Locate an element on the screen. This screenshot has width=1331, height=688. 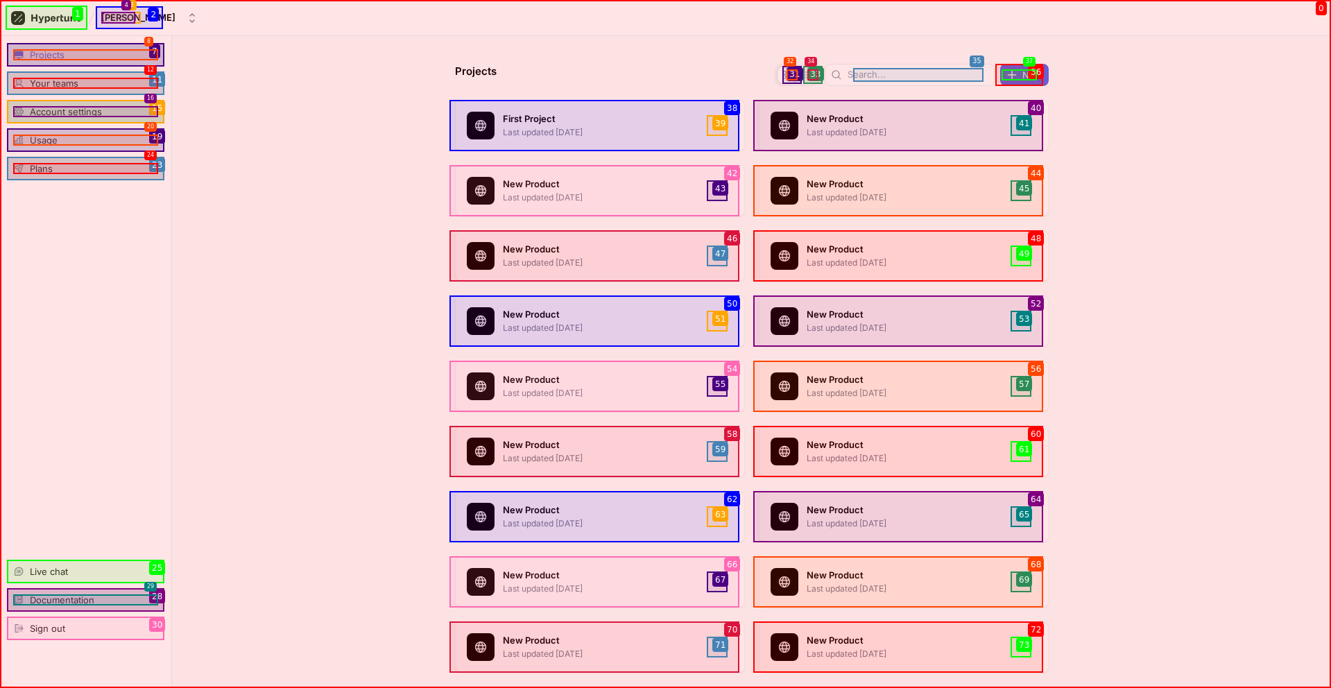
div: Plans is located at coordinates (41, 169).